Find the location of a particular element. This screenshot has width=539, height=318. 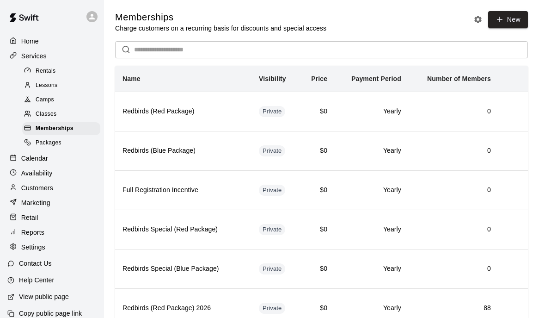

div: Availability is located at coordinates (52, 173).